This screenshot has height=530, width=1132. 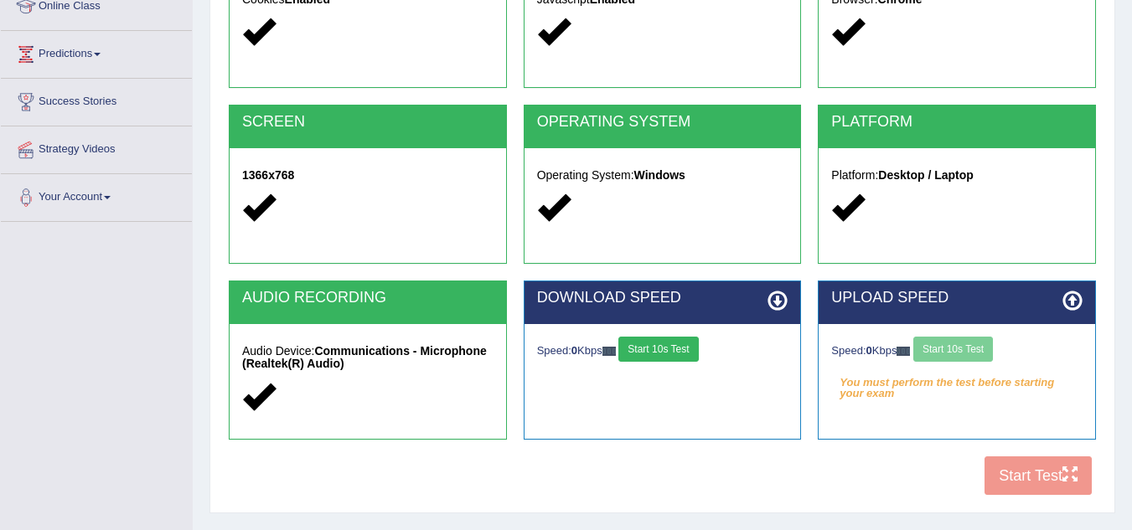 What do you see at coordinates (368, 298) in the screenshot?
I see `h2: AUDIO RECORDING` at bounding box center [368, 298].